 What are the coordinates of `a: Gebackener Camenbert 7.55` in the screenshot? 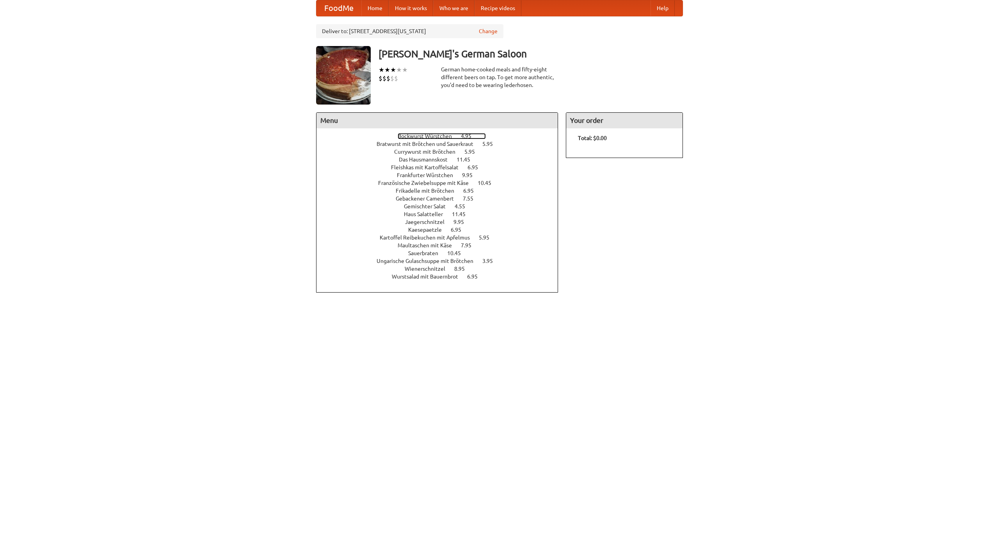 It's located at (442, 199).